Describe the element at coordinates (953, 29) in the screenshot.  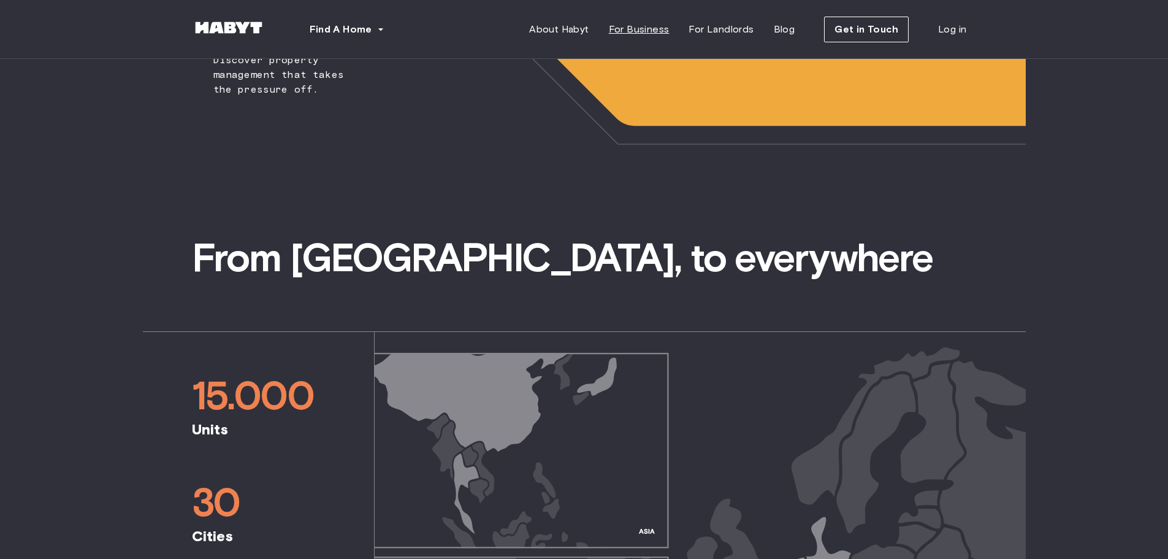
I see `span: Log in` at that location.